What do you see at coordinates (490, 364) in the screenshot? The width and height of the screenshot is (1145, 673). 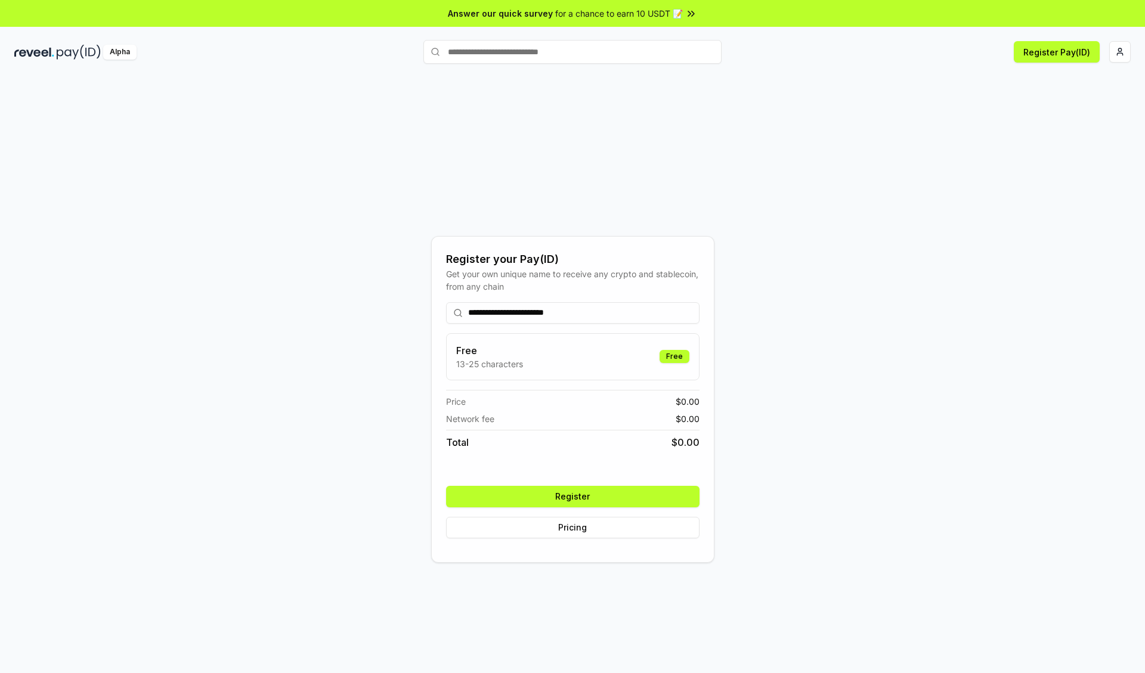 I see `p: 13-25 characters` at bounding box center [490, 364].